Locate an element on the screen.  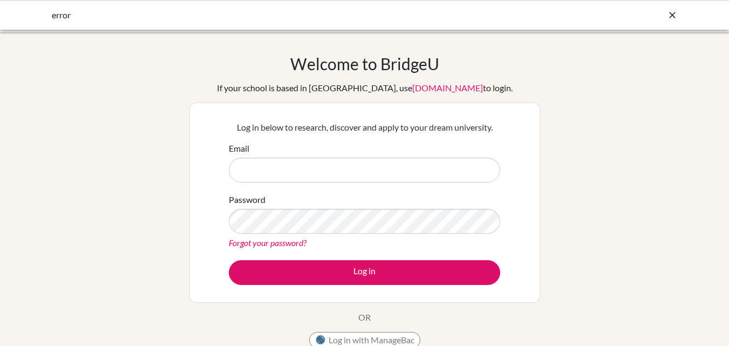
a: Forgot your password? is located at coordinates (268, 242).